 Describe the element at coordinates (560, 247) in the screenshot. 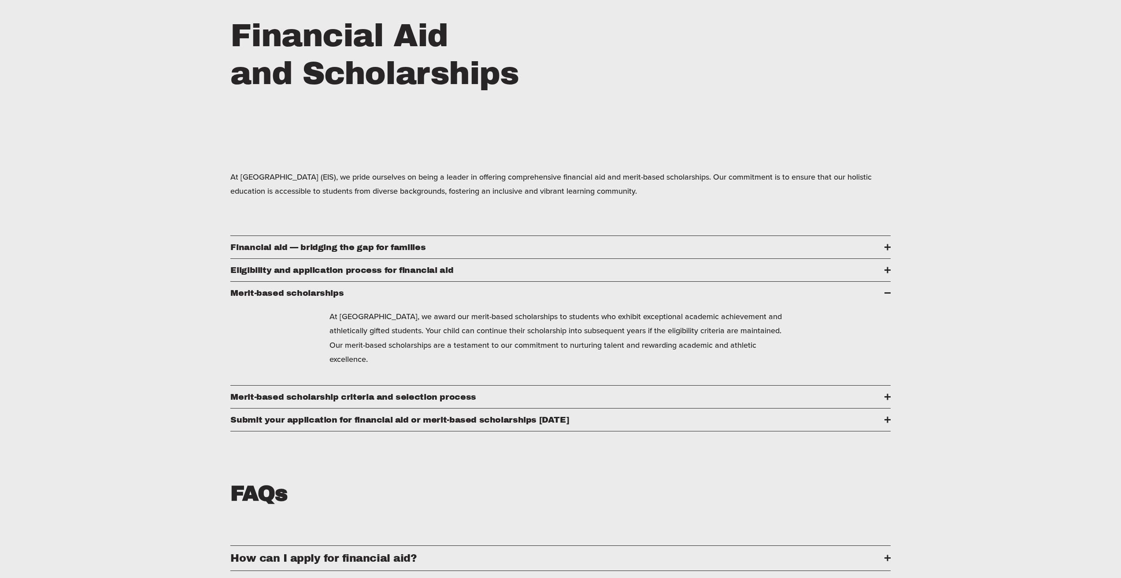

I see `button: Financial aid — bridging the gap for families` at that location.